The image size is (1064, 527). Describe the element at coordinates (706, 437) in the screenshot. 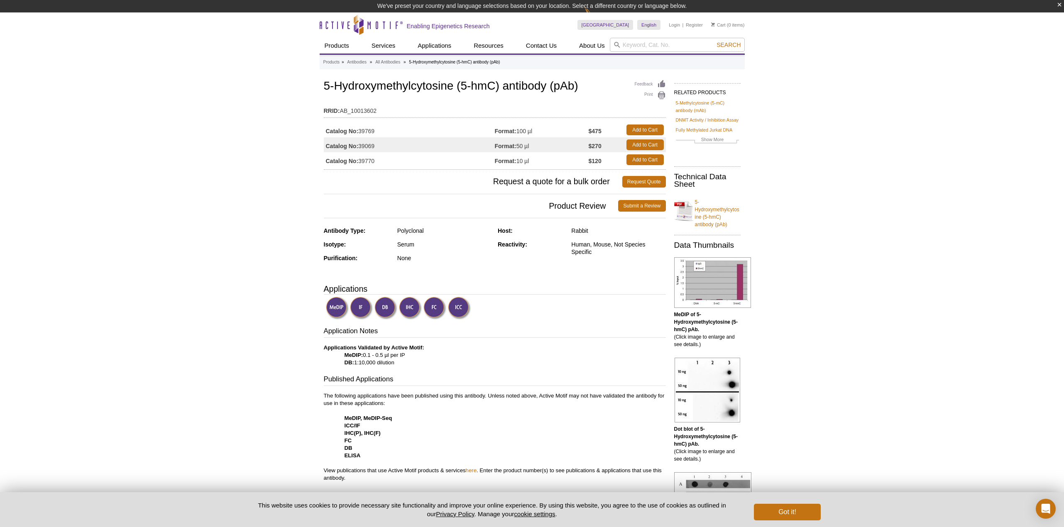

I see `b: Dot blot of 5-Hydroxymethylcytosine (5-hmC) pAb.` at that location.